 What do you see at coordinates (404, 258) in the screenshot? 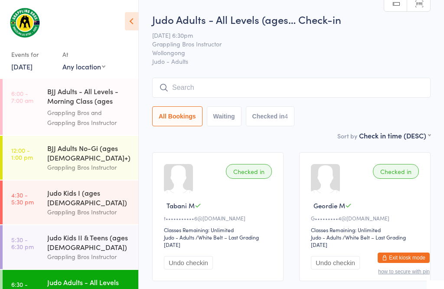
I see `button: Exit kiosk mode` at bounding box center [404, 258].